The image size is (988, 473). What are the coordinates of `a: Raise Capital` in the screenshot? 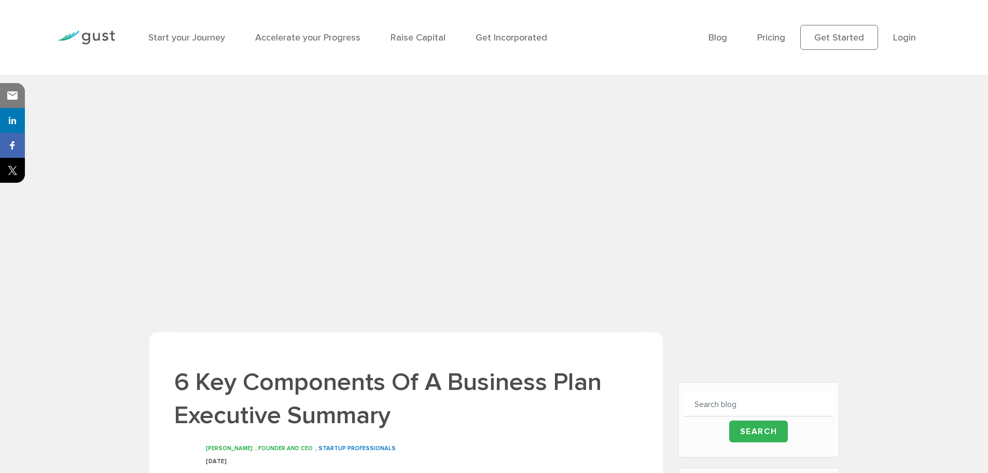 It's located at (418, 37).